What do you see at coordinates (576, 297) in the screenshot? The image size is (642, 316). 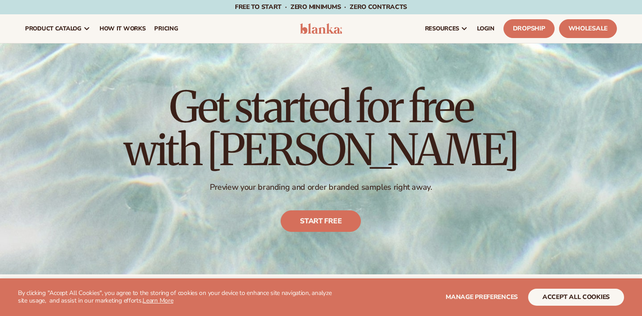 I see `button: accept all cookies` at bounding box center [576, 297].